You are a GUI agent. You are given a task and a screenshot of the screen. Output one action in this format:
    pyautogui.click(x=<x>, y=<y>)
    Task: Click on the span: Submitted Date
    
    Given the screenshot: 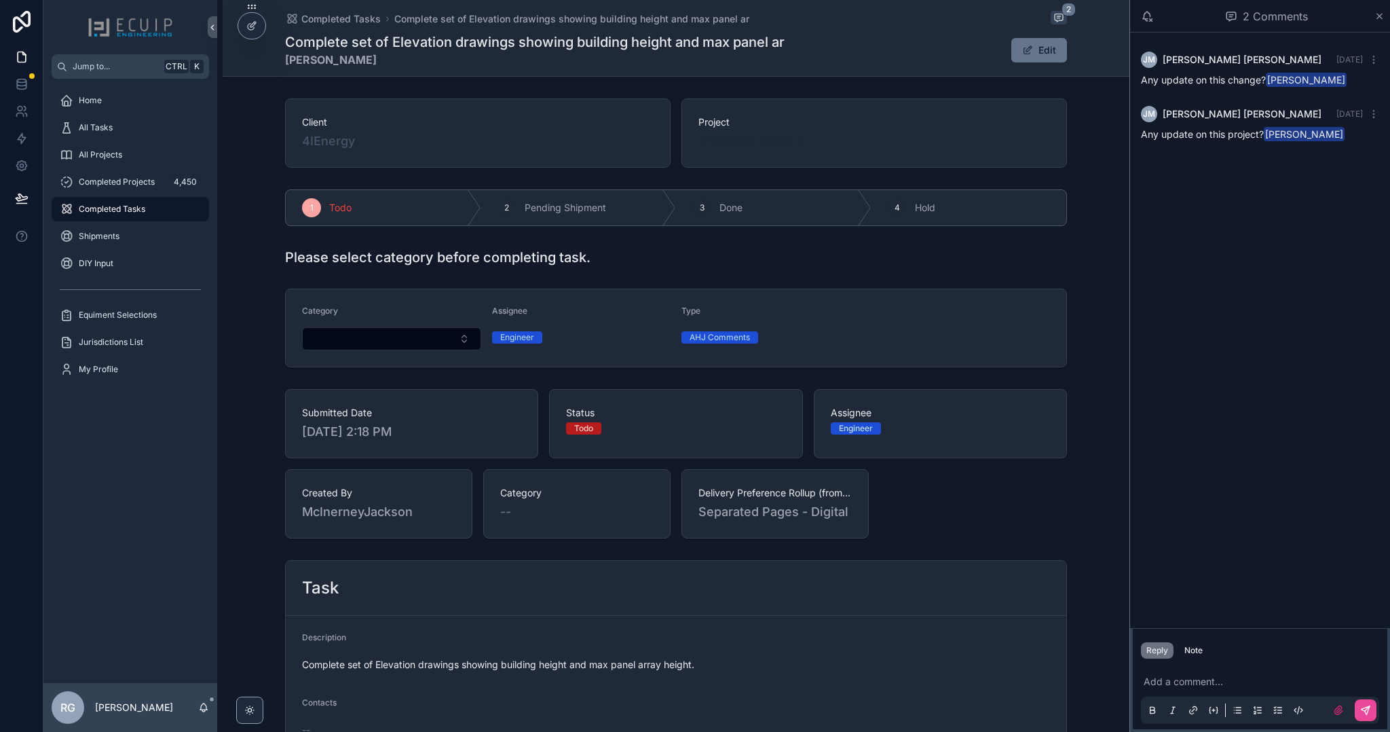 What is the action you would take?
    pyautogui.click(x=411, y=413)
    